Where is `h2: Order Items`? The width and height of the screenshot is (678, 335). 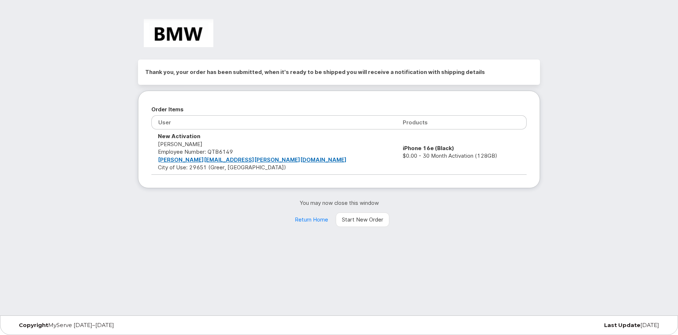
h2: Order Items is located at coordinates (339, 109).